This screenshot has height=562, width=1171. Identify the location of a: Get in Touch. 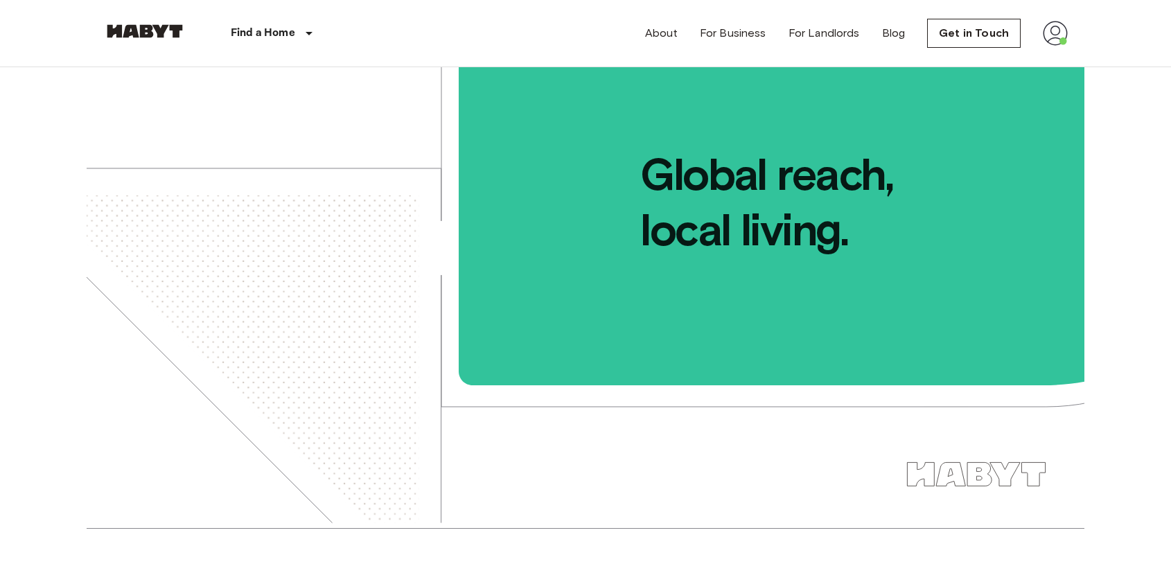
(974, 33).